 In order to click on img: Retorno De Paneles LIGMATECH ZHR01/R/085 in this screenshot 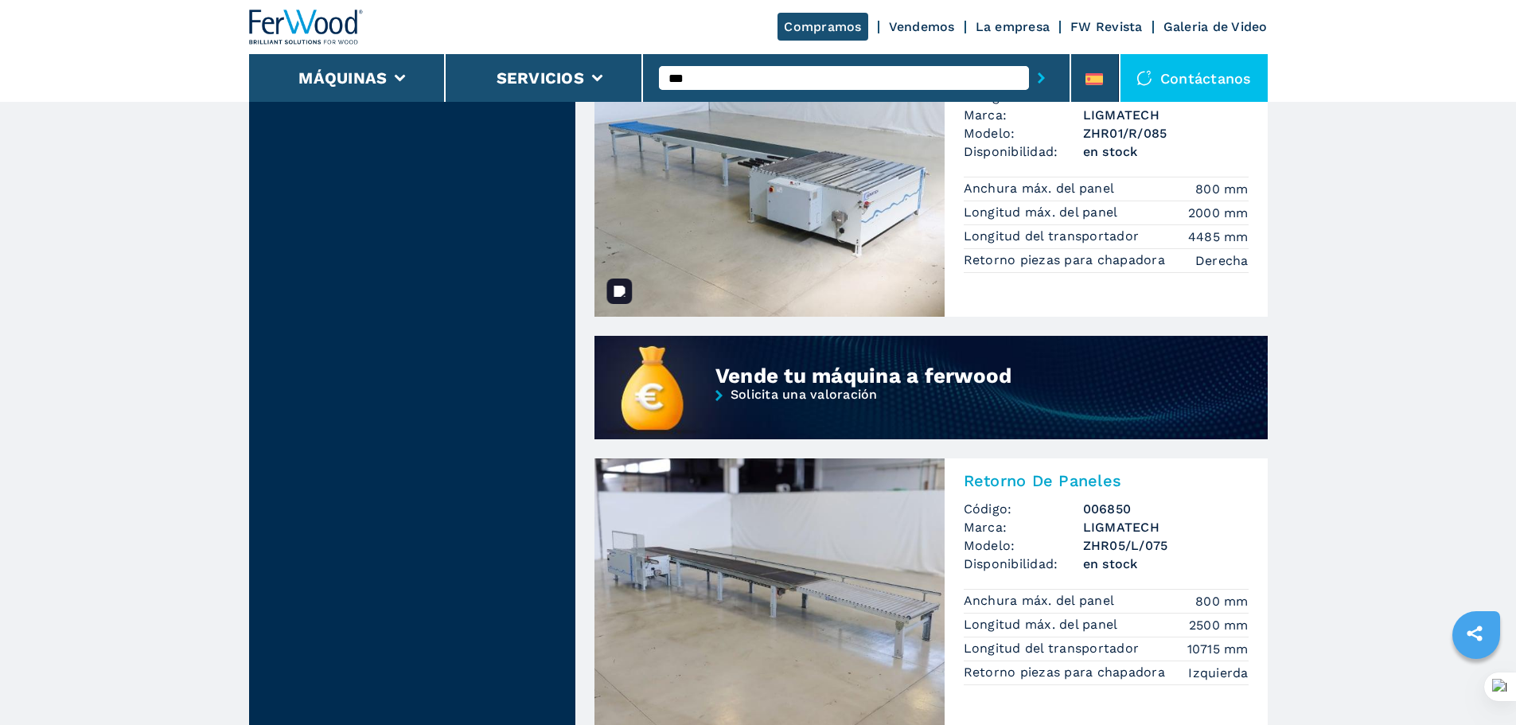, I will do `click(769, 181)`.